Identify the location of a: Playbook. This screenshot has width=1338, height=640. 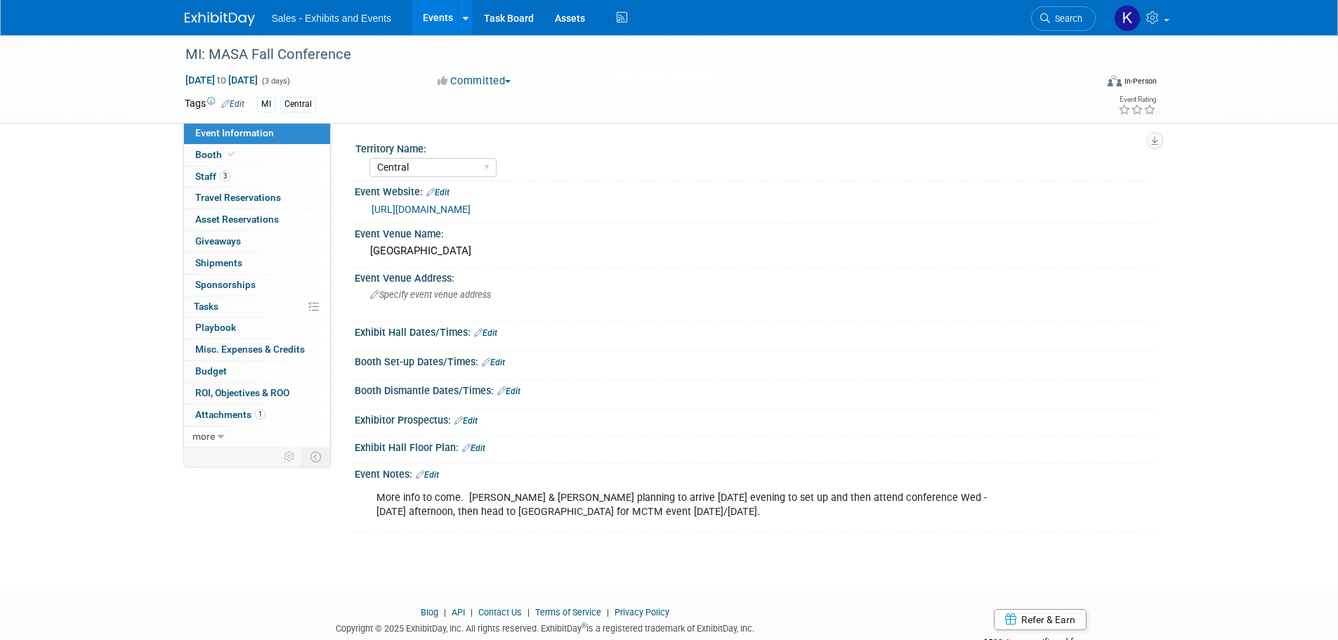
(257, 328).